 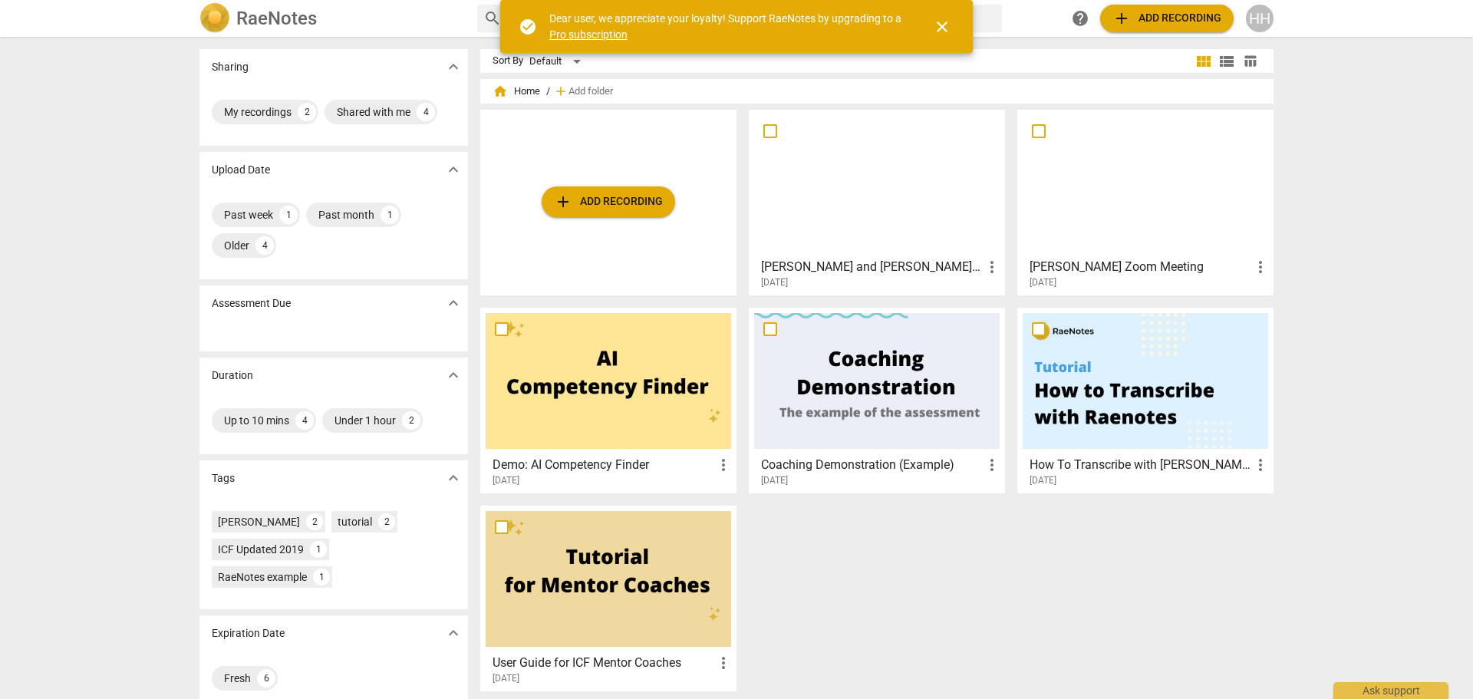 I want to click on div: RaeNotes example, so click(x=262, y=577).